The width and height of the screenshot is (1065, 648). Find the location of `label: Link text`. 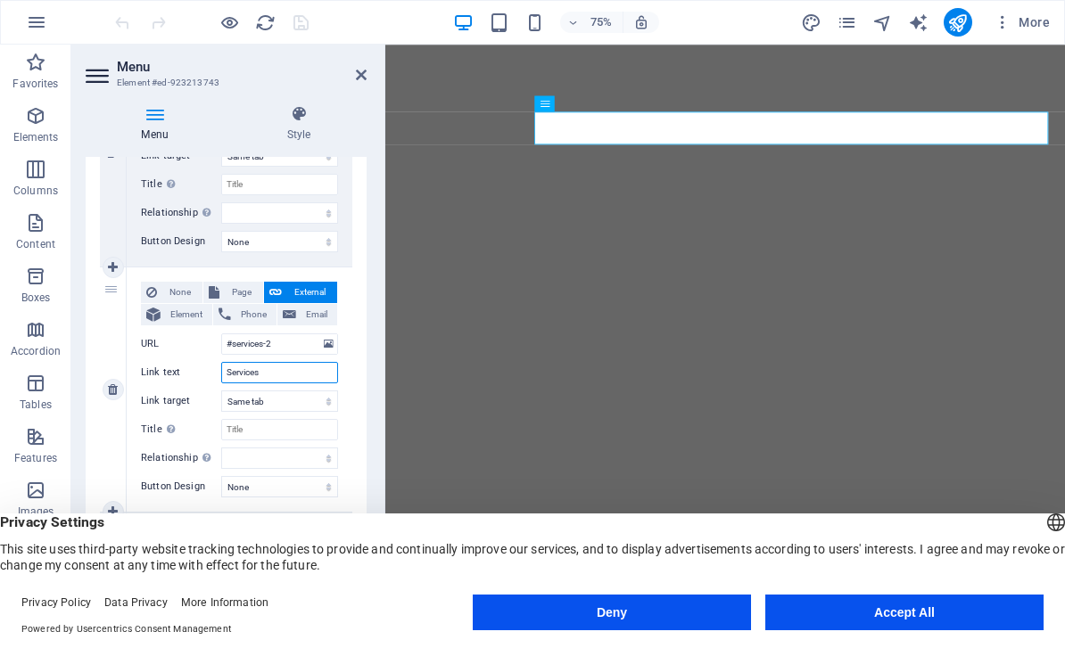

label: Link text is located at coordinates (181, 373).